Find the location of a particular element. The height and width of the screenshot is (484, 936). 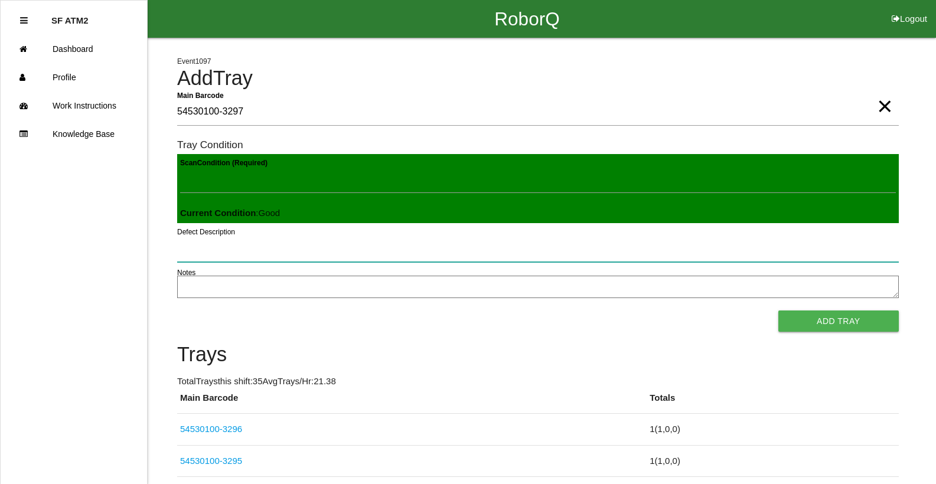

b: Main Barcode is located at coordinates (200, 95).